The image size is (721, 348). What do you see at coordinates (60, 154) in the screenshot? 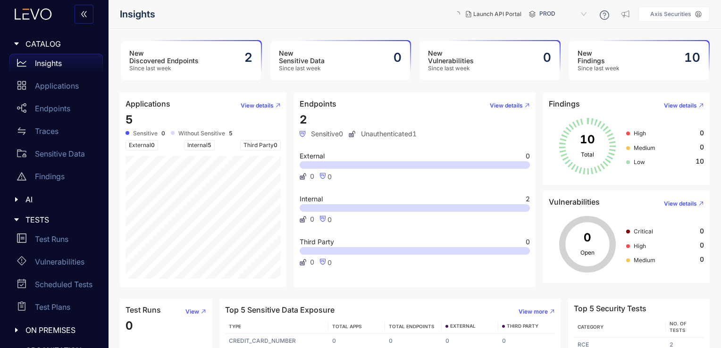
I see `p: Sensitive Data` at bounding box center [60, 154].